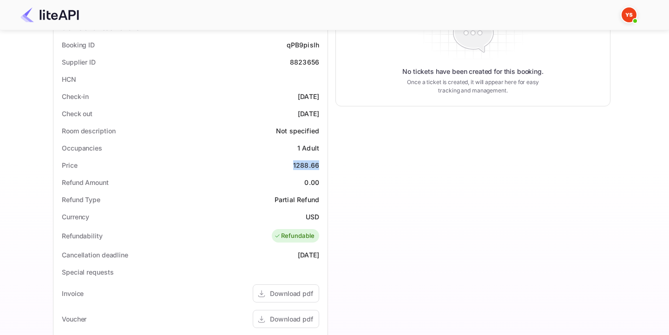  I want to click on div: Refund Amount, so click(85, 182).